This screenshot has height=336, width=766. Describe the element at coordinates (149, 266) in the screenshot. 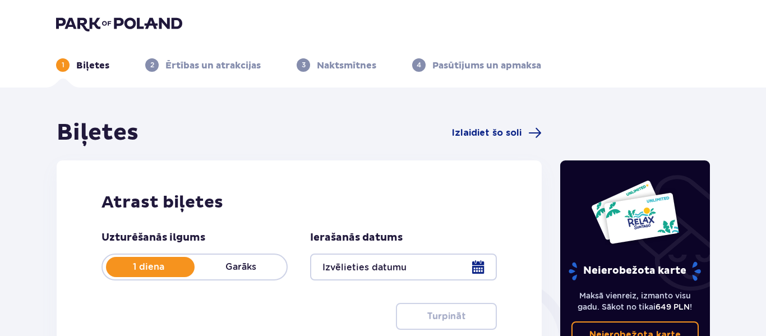

I see `font: 1 diena` at that location.